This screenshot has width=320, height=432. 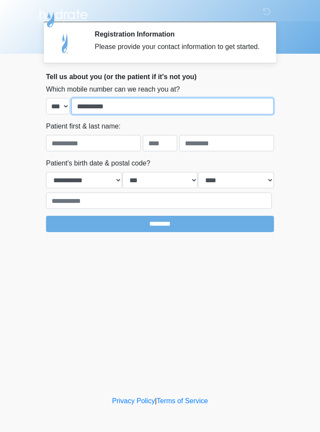 I want to click on label: Patient's birth date & postal code?, so click(x=98, y=163).